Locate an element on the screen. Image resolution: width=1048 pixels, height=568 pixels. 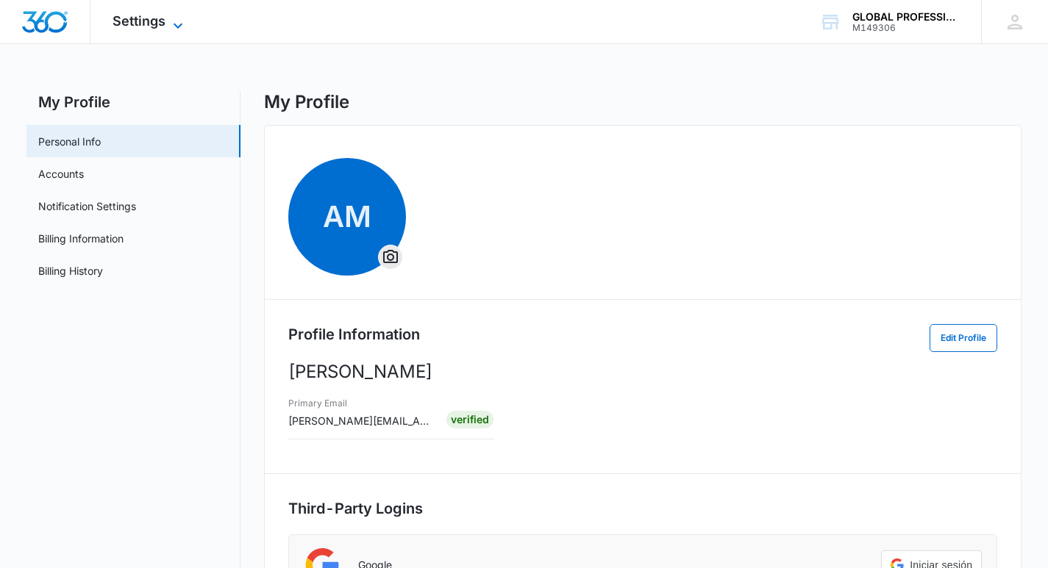
a: Accounts is located at coordinates (61, 174).